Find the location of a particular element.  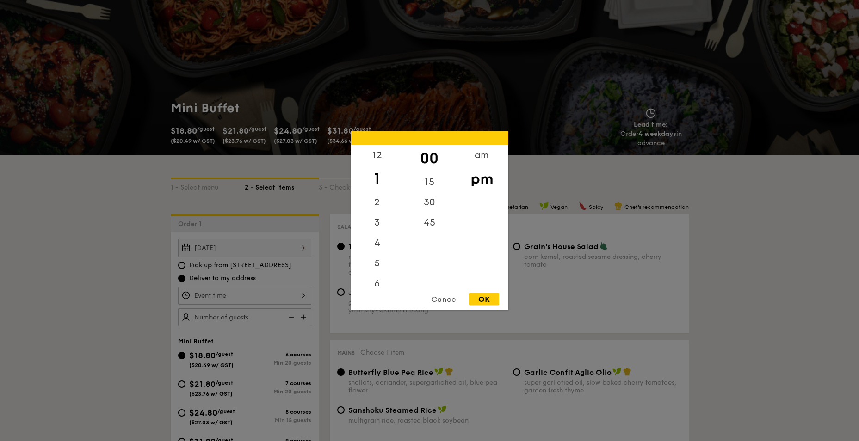

div: 5 is located at coordinates (377, 264).